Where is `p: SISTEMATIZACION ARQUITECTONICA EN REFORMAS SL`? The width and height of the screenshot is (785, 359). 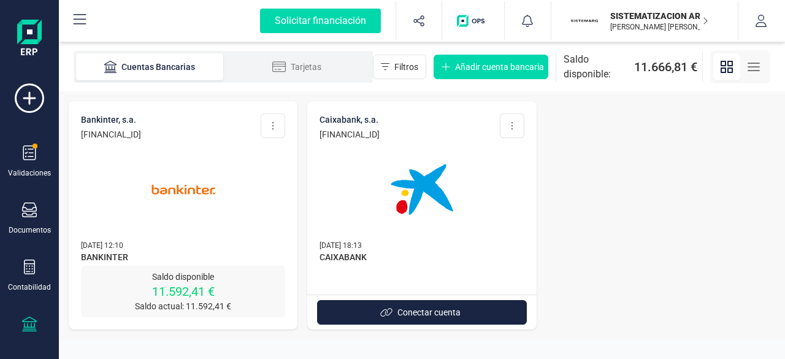 p: SISTEMATIZACION ARQUITECTONICA EN REFORMAS SL is located at coordinates (659, 16).